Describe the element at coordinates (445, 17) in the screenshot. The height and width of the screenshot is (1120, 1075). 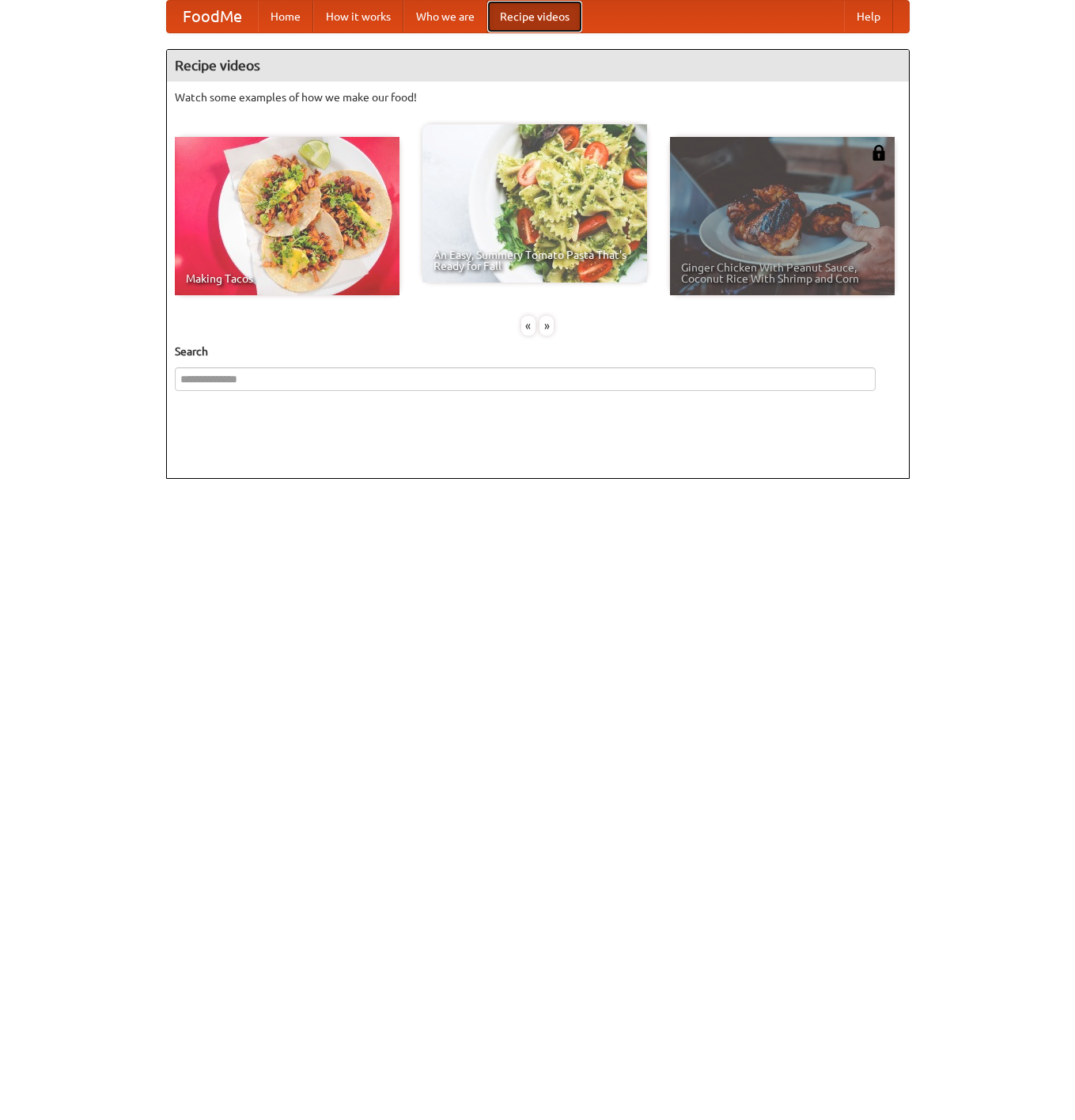
I see `a: Who we are` at that location.